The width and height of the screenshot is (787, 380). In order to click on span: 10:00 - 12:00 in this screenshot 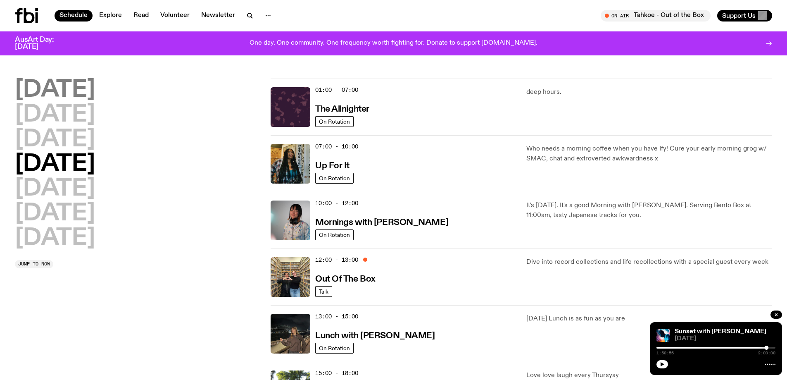, I will do `click(337, 203)`.